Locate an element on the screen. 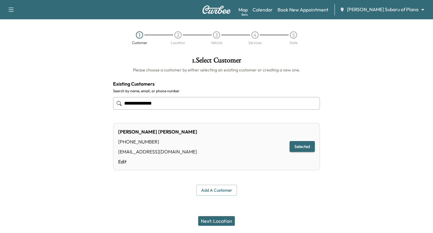 This screenshot has height=233, width=433. div: 3 is located at coordinates (217, 35).